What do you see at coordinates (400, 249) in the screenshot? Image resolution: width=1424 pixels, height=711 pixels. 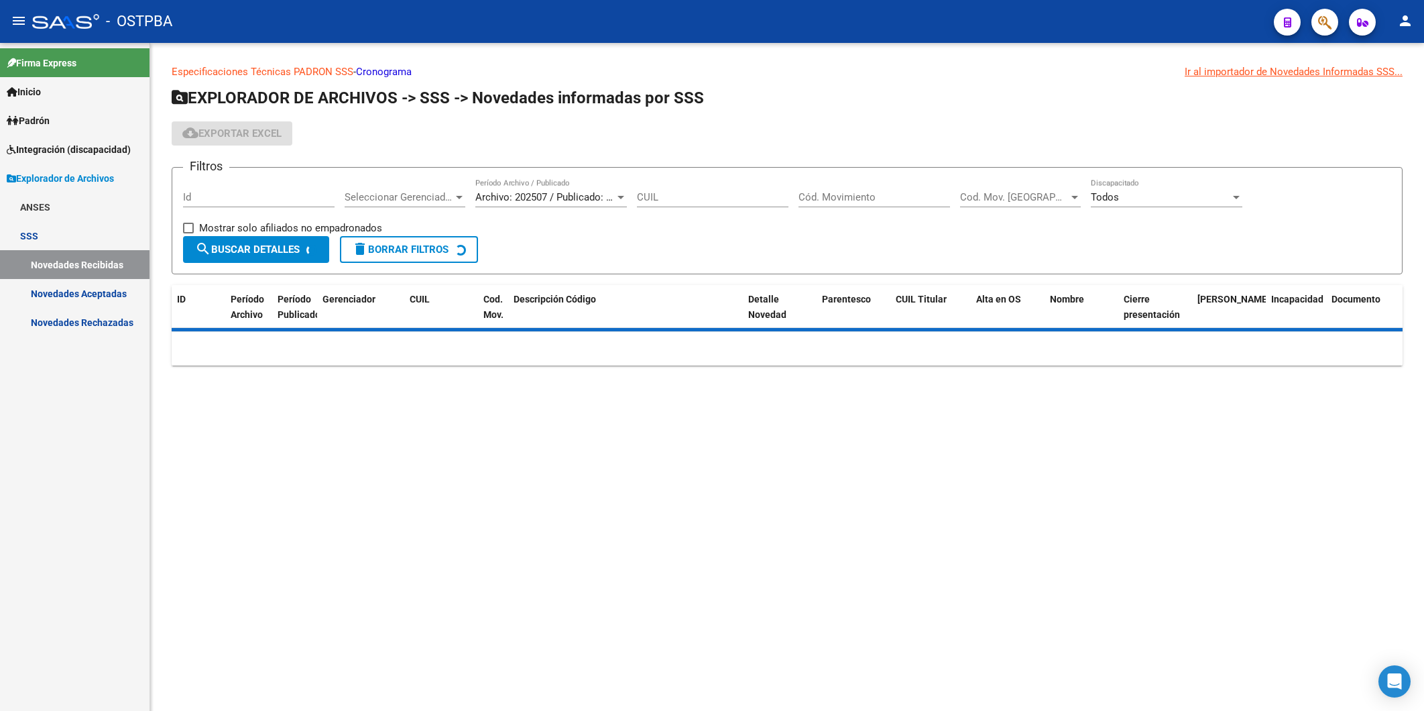 I see `span: Borrar Filtros` at bounding box center [400, 249].